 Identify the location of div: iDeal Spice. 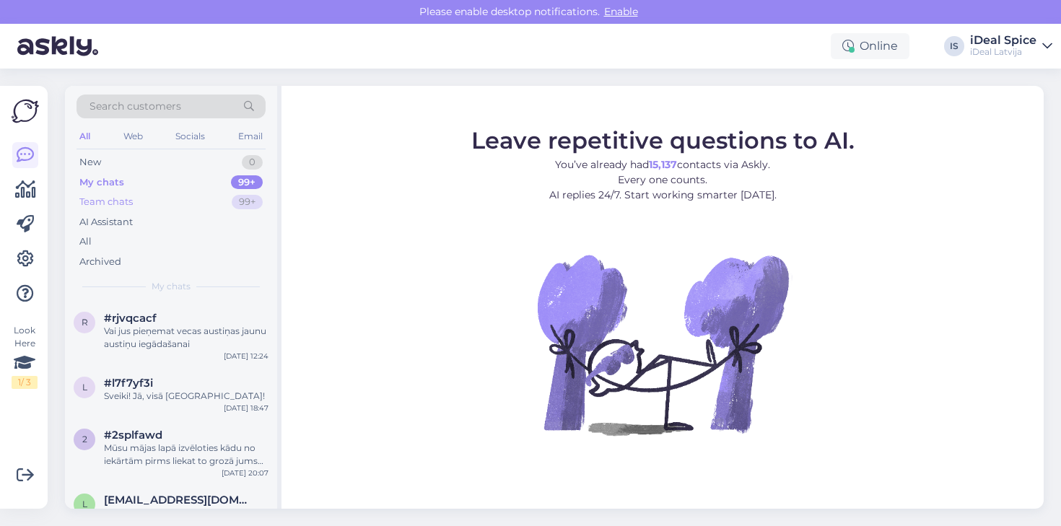
(1004, 40).